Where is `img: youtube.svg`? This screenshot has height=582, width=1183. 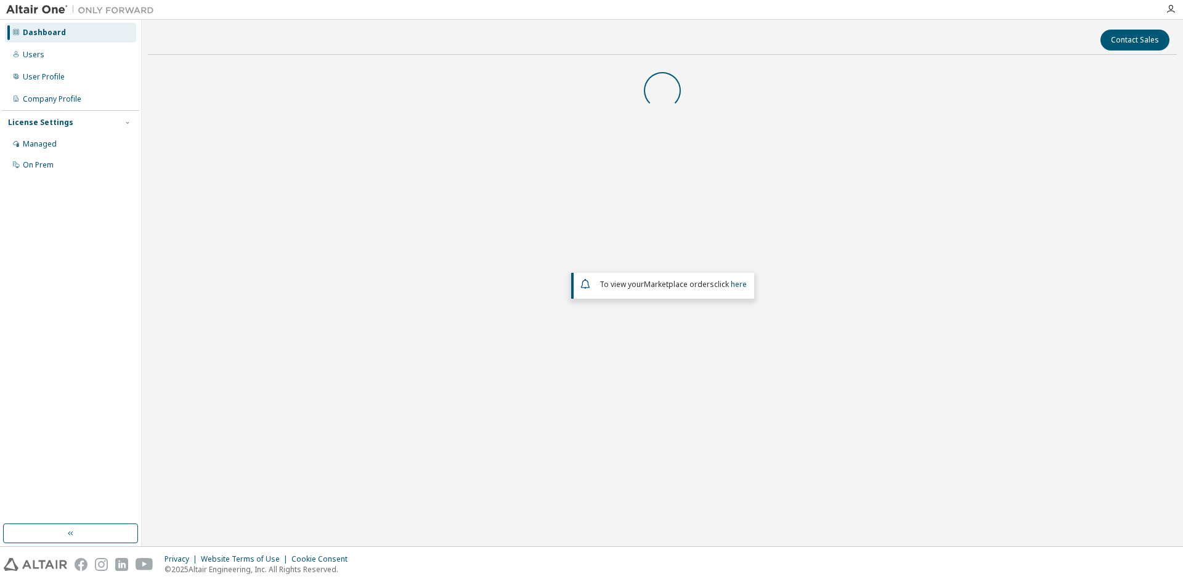
img: youtube.svg is located at coordinates (144, 564).